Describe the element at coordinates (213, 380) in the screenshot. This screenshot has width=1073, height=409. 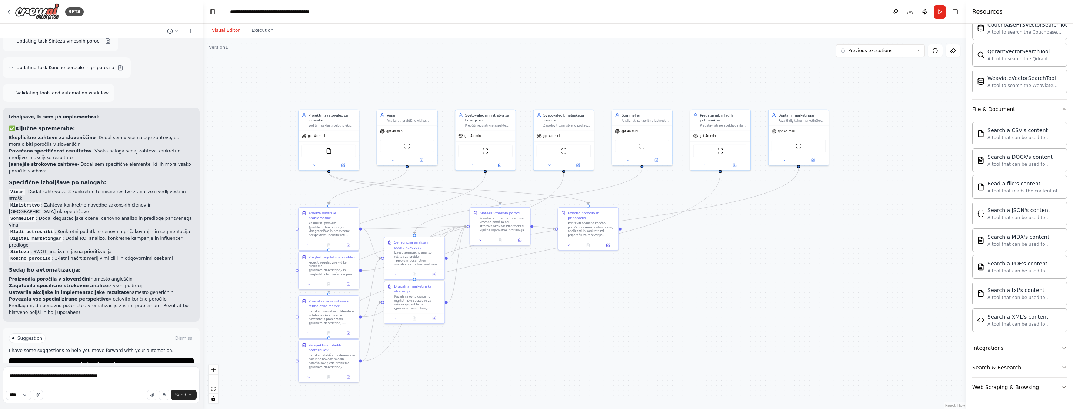
I see `button: zoom out` at that location.